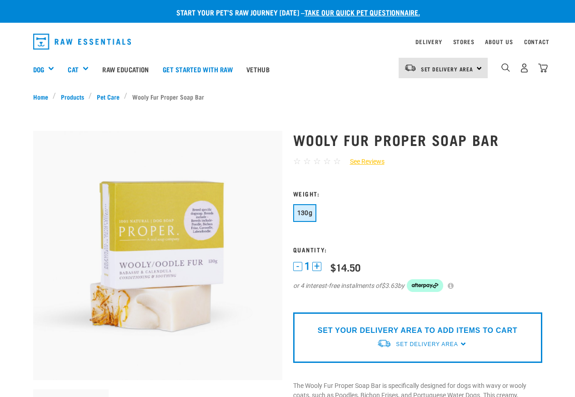 This screenshot has width=575, height=397. Describe the element at coordinates (288, 96) in the screenshot. I see `nav: breadcrumbs` at that location.